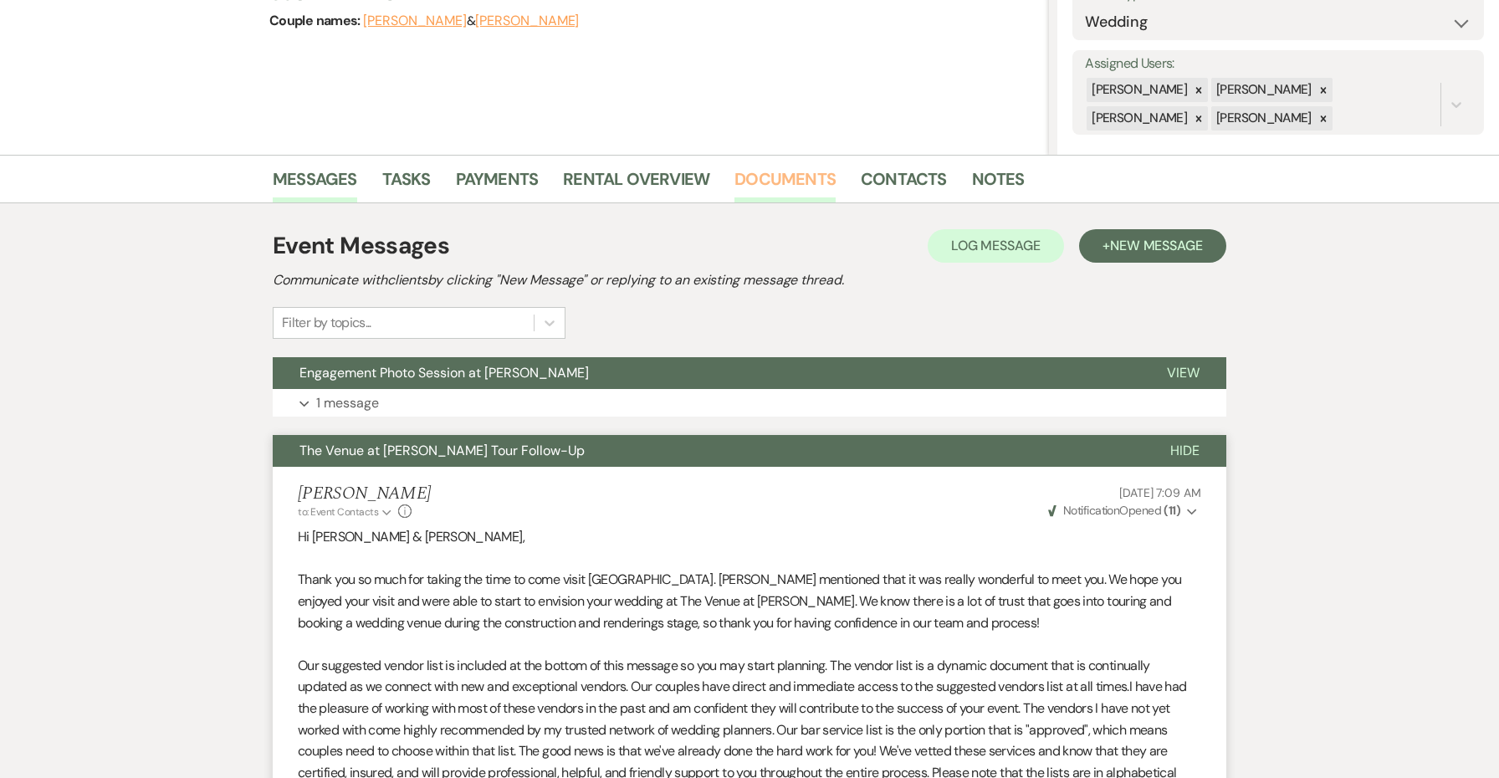 This screenshot has height=778, width=1499. I want to click on a: Contacts, so click(904, 184).